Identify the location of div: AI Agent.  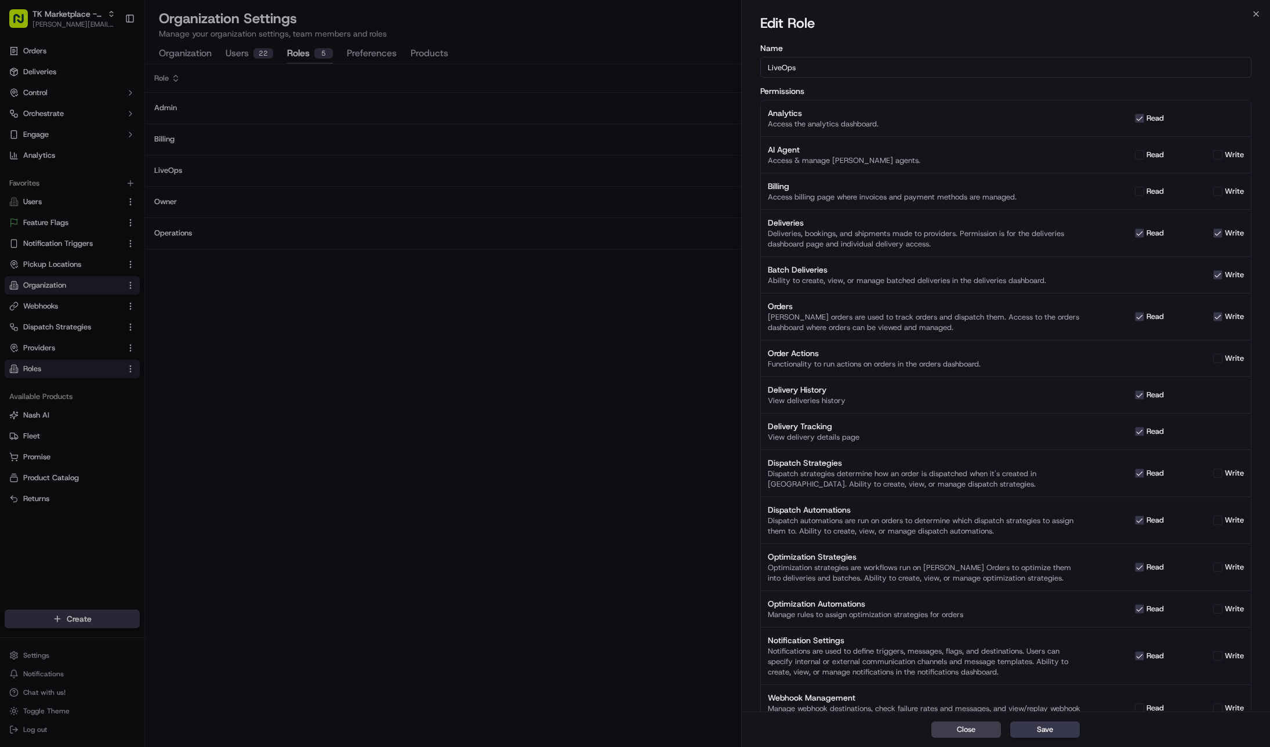
(925, 150).